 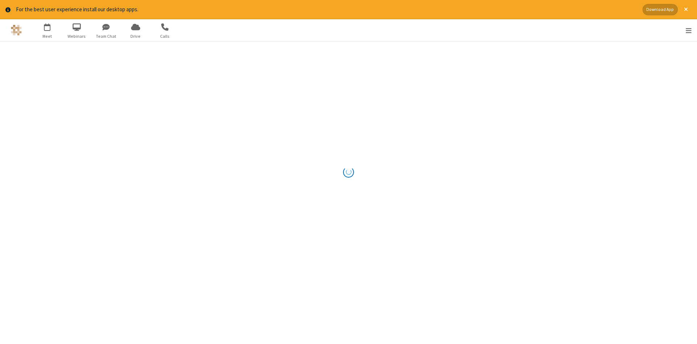 I want to click on span: Calls, so click(x=165, y=36).